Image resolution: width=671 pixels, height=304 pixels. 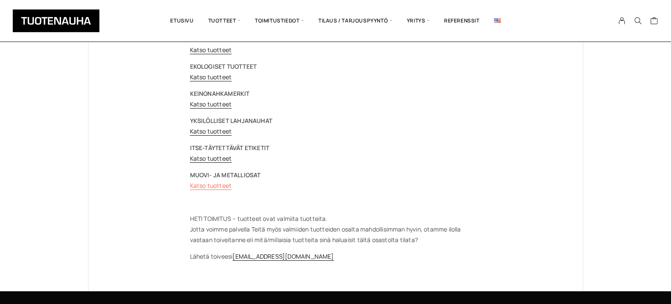 What do you see at coordinates (279, 21) in the screenshot?
I see `span: Toimitustiedot` at bounding box center [279, 21].